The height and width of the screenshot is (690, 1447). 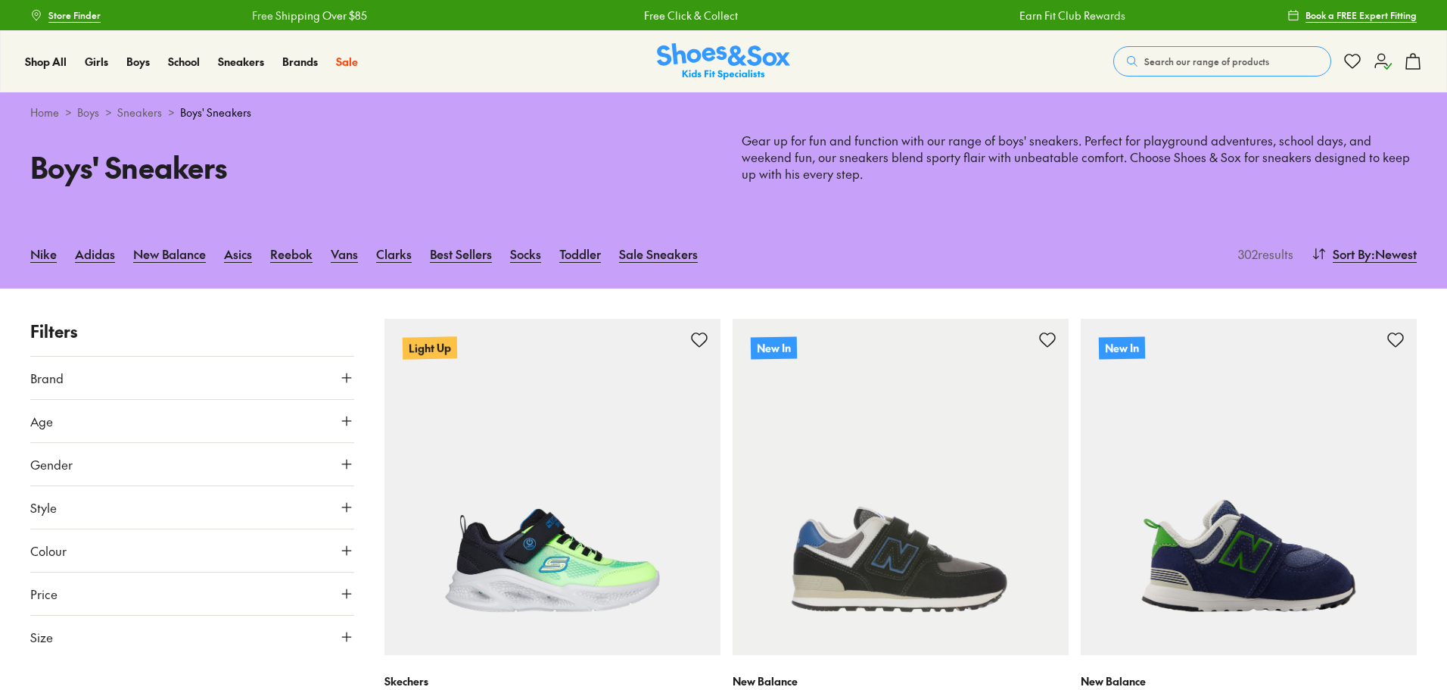 What do you see at coordinates (525, 254) in the screenshot?
I see `a: Socks` at bounding box center [525, 254].